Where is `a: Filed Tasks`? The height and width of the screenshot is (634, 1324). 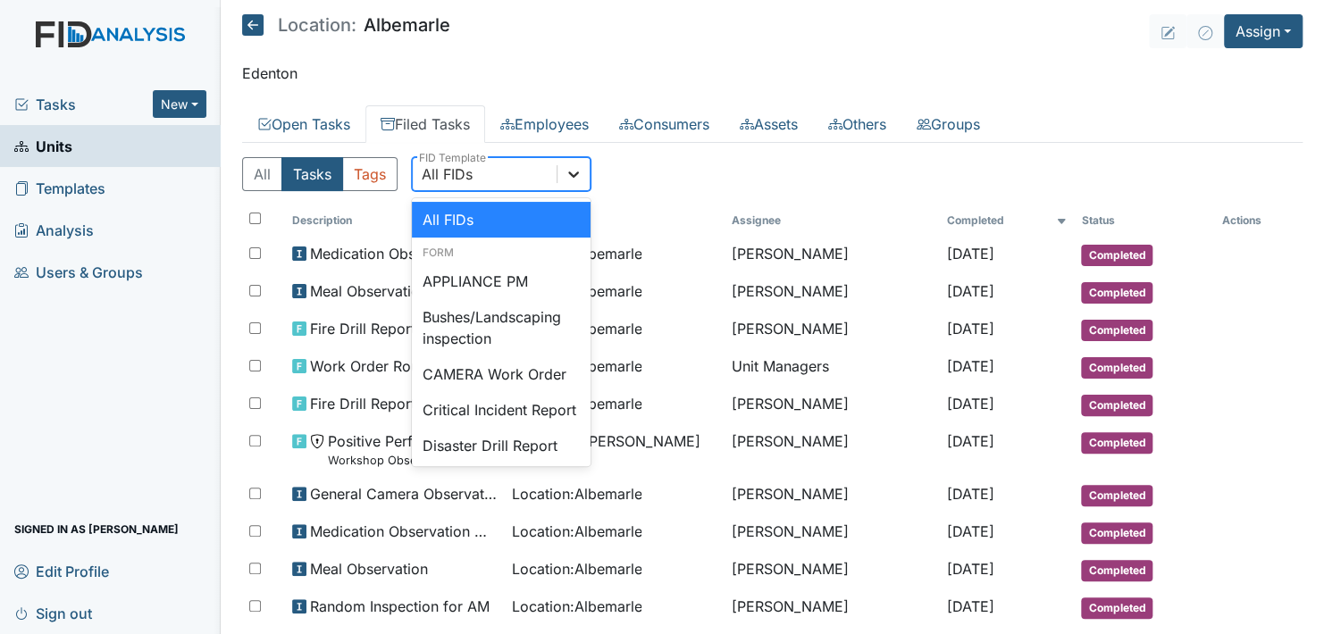
a: Filed Tasks is located at coordinates (425, 124).